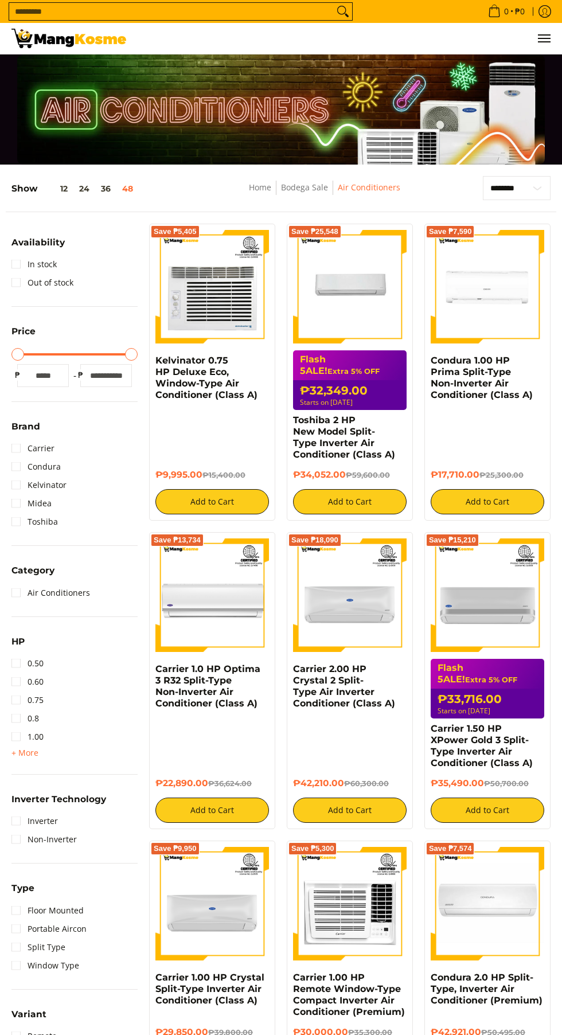 This screenshot has height=1035, width=562. Describe the element at coordinates (230, 783) in the screenshot. I see `del: ₱36,624.00` at that location.